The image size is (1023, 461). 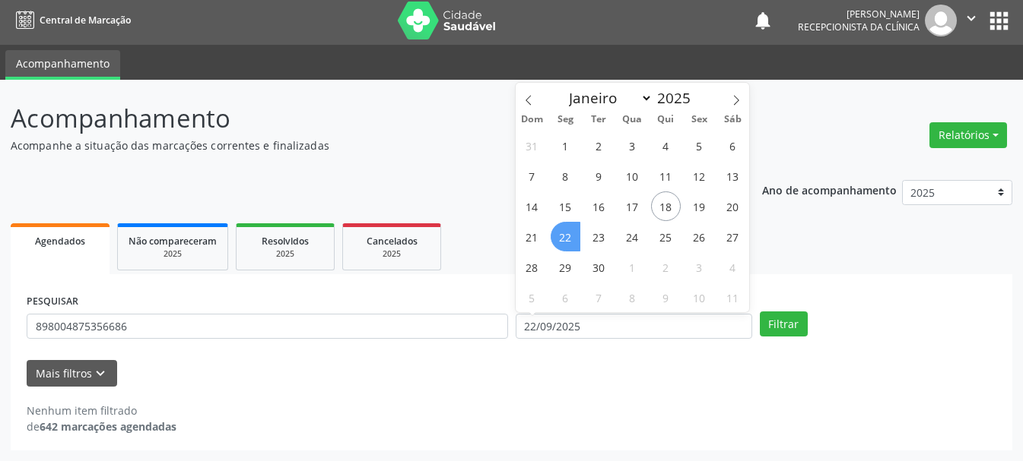 I want to click on label: PESQUISAR, so click(x=52, y=302).